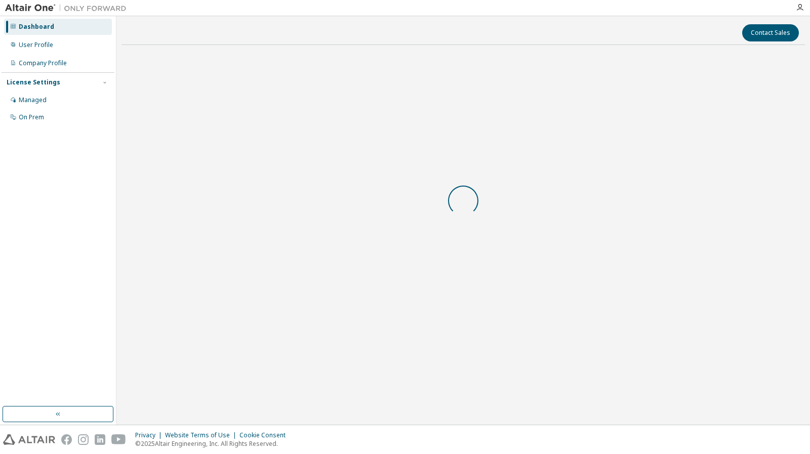  I want to click on div: User Profile, so click(36, 45).